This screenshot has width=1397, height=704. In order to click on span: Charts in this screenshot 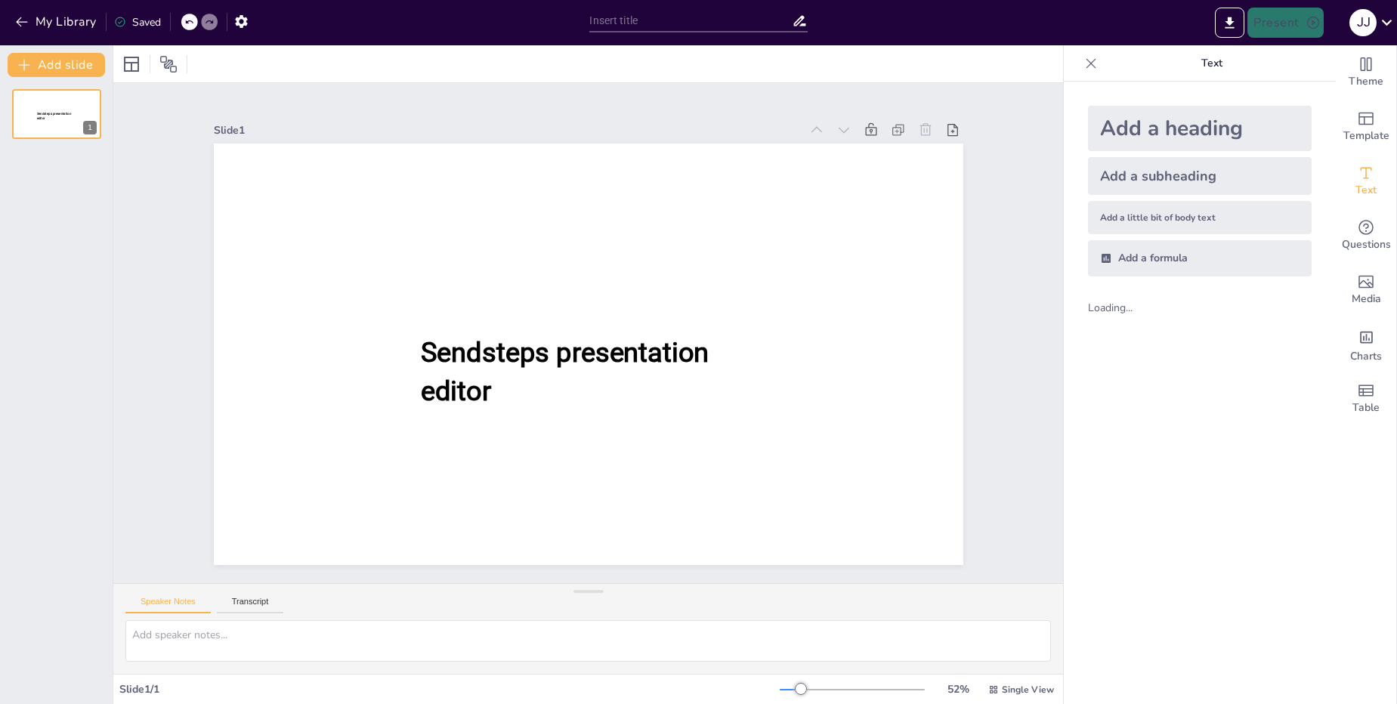, I will do `click(1366, 357)`.